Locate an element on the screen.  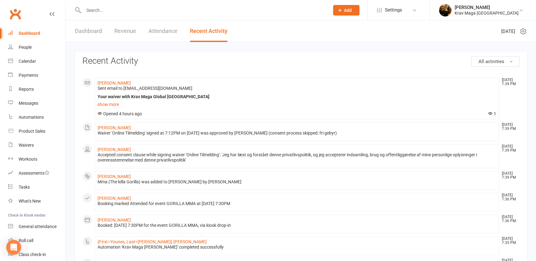
div: Automations is located at coordinates (31, 117).